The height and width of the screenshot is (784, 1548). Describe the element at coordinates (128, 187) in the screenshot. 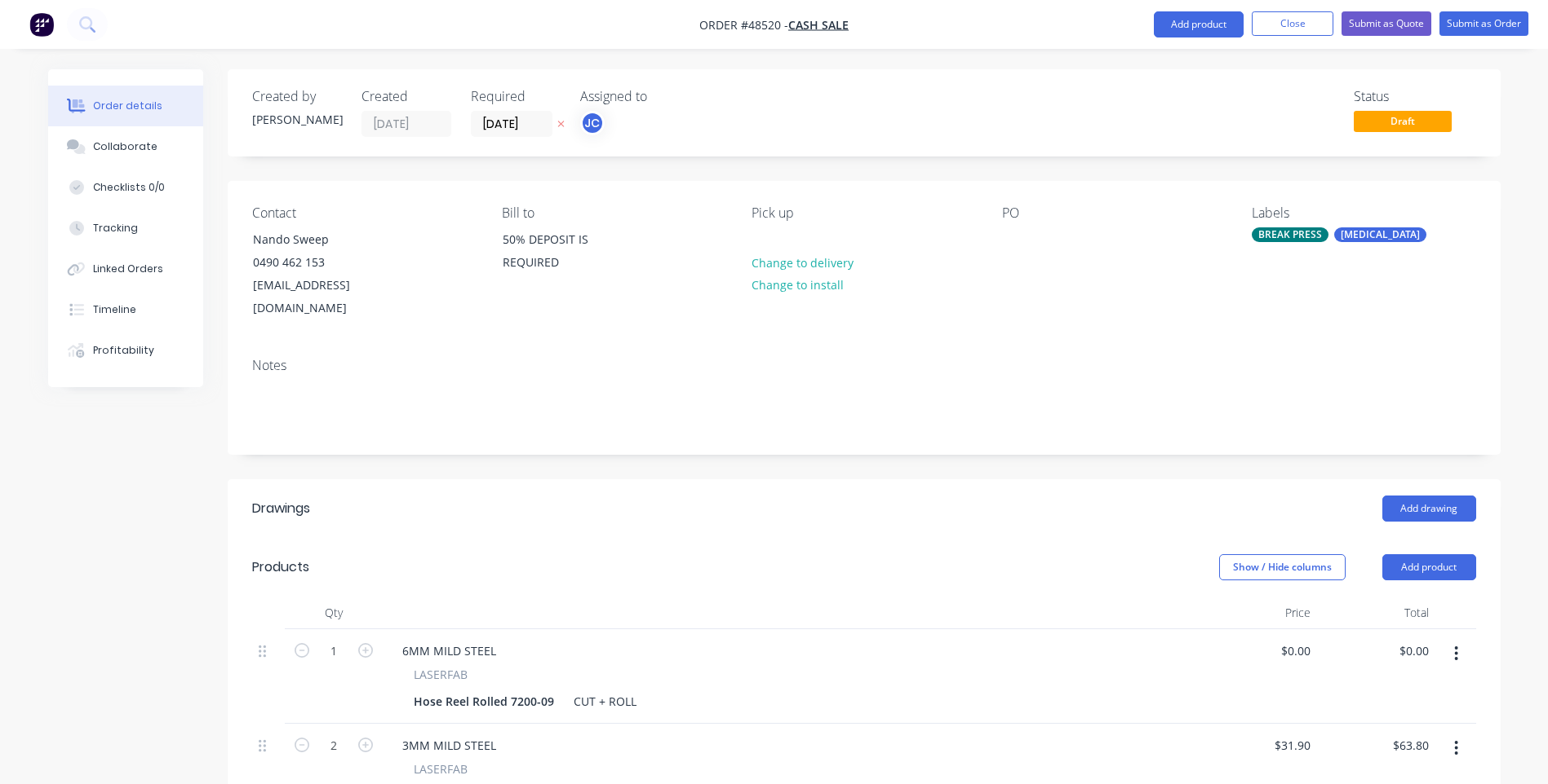

I see `div: Checklists 0/0` at that location.